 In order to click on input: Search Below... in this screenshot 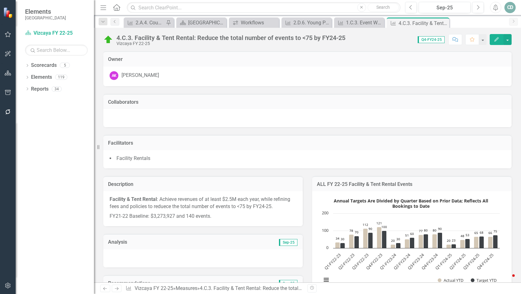, I will do `click(56, 50)`.